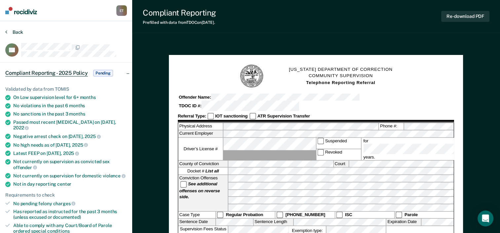  Describe the element at coordinates (465, 16) in the screenshot. I see `button: Re-download PDF` at that location.